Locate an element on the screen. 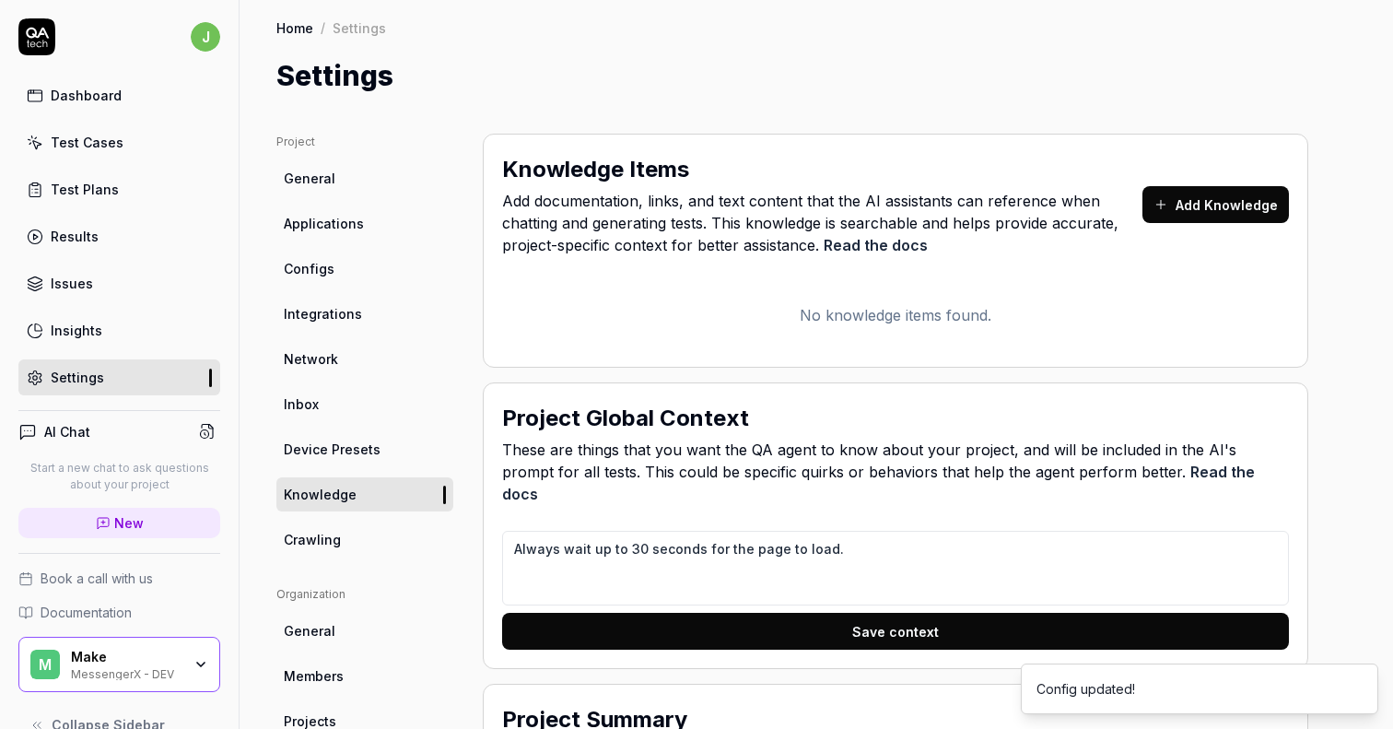  div: Test Cases is located at coordinates (87, 142).